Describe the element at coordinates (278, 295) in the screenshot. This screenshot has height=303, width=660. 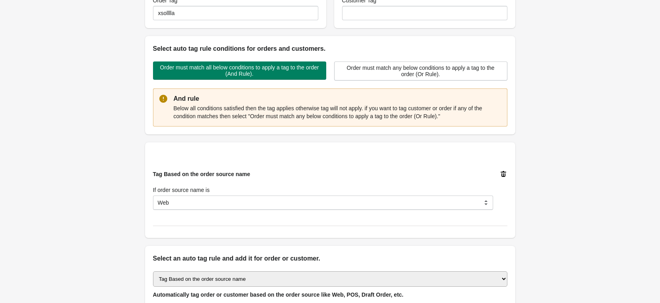
I see `span: Automatically tag order or customer based on the order source like Web, POS, Draft Order, etc.` at that location.